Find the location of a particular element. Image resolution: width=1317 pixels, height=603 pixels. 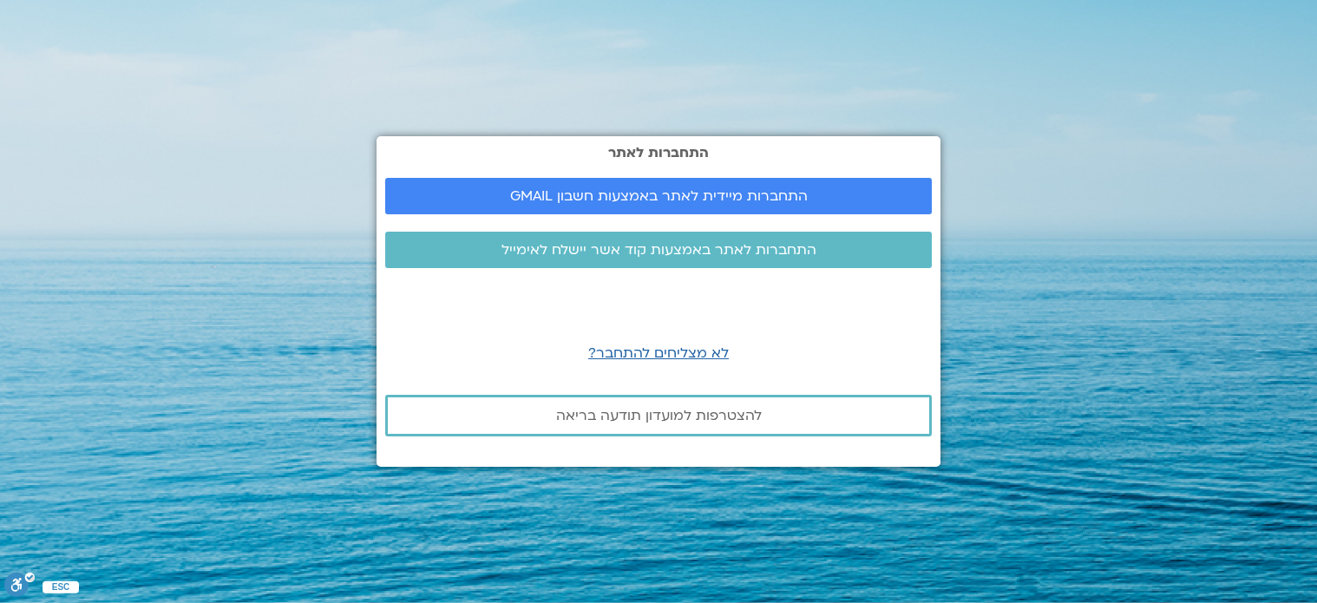

a: התחברות לאתר באמצעות קוד אשר יישלח לאימייל is located at coordinates (658, 250).